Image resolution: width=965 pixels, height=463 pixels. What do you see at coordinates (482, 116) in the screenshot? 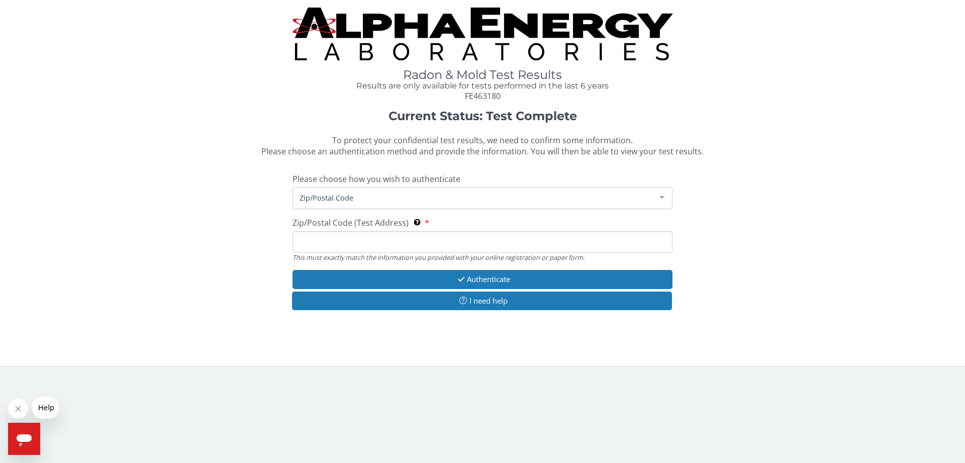
I see `strong: Current Status: Test Complete` at bounding box center [482, 116].